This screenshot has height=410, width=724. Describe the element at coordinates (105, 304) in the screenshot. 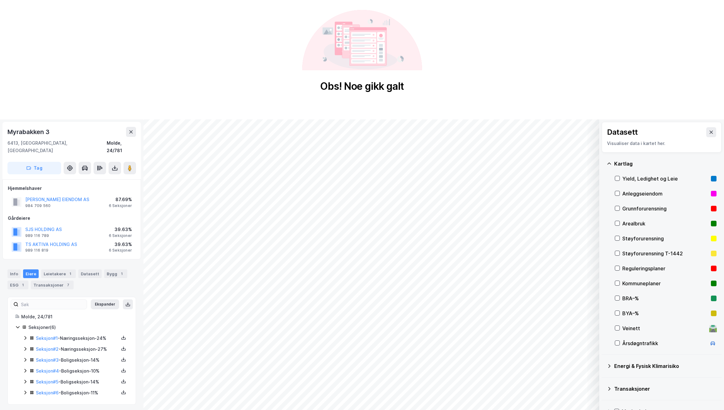

I see `button: Ekspander` at that location.